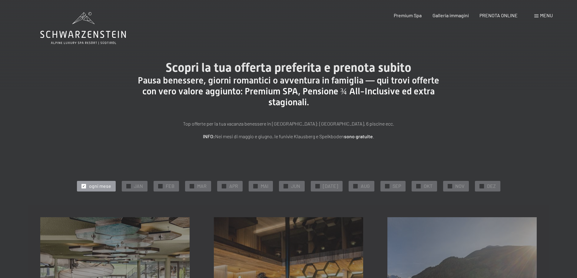  What do you see at coordinates (202, 186) in the screenshot?
I see `span: MAR` at bounding box center [202, 186].